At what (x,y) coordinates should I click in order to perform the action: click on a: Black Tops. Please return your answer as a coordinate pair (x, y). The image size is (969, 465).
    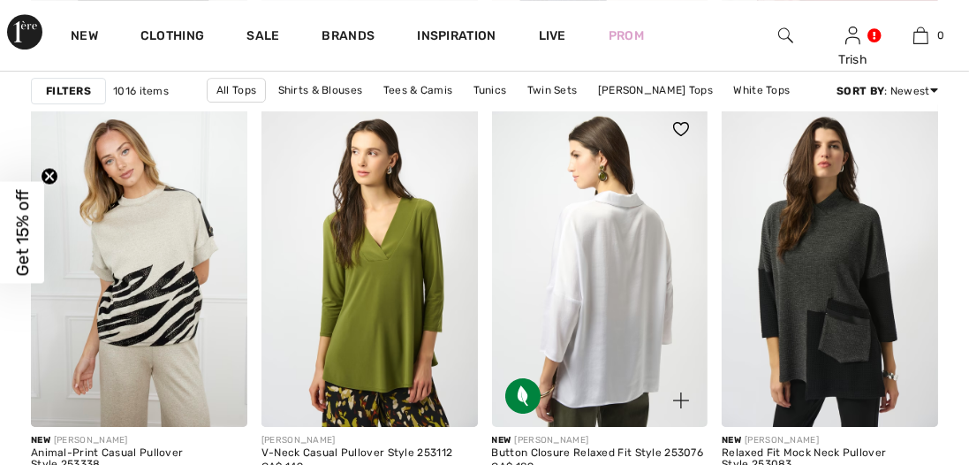
    Looking at the image, I should click on (435, 114).